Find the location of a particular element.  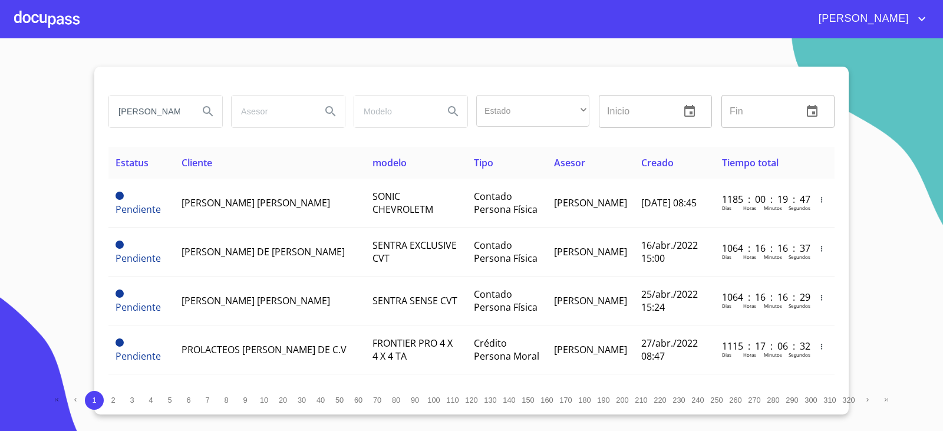

button: 40 is located at coordinates (321, 400).